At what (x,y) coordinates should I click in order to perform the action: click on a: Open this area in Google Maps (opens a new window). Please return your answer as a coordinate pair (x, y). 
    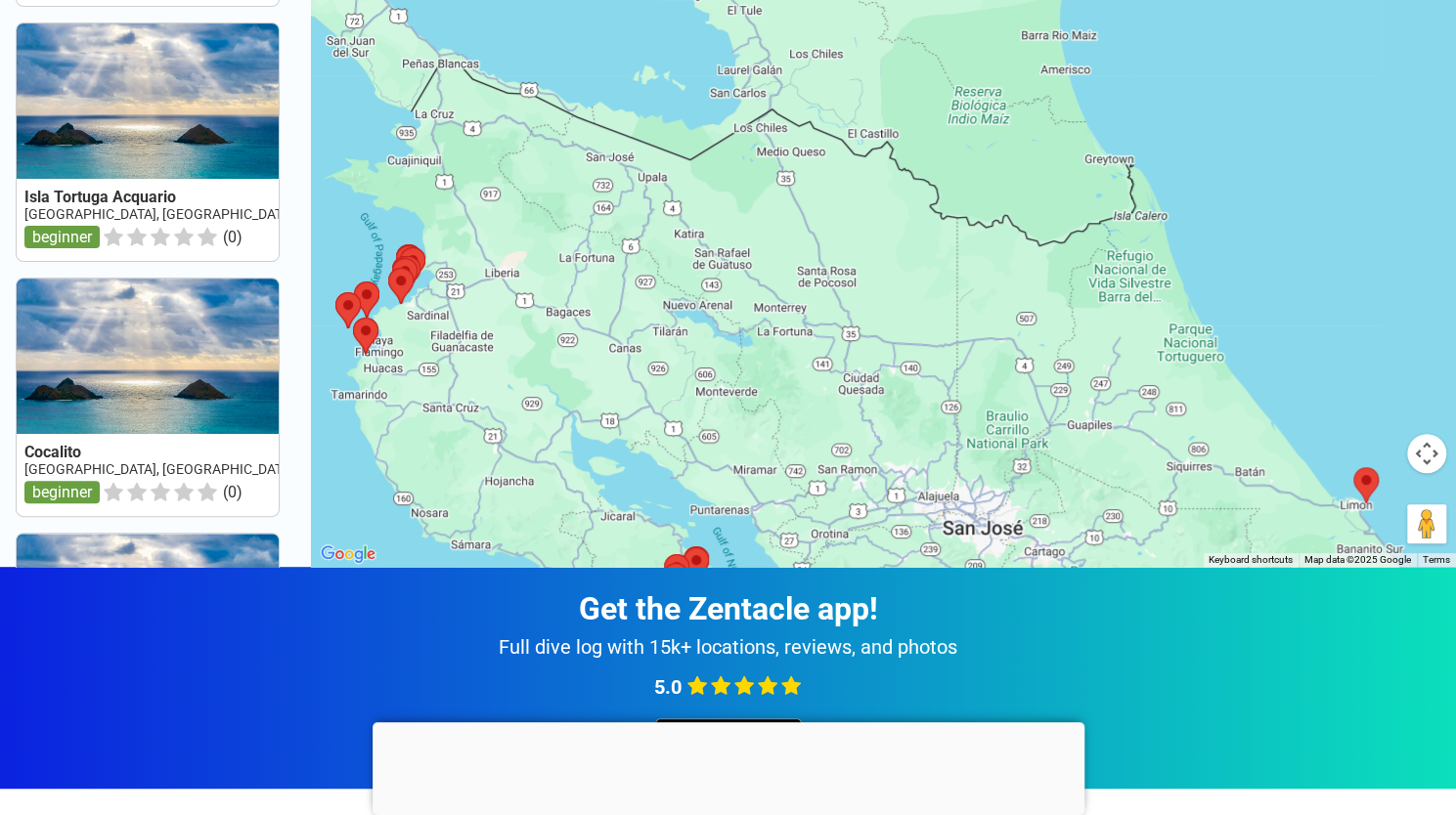
    Looking at the image, I should click on (348, 554).